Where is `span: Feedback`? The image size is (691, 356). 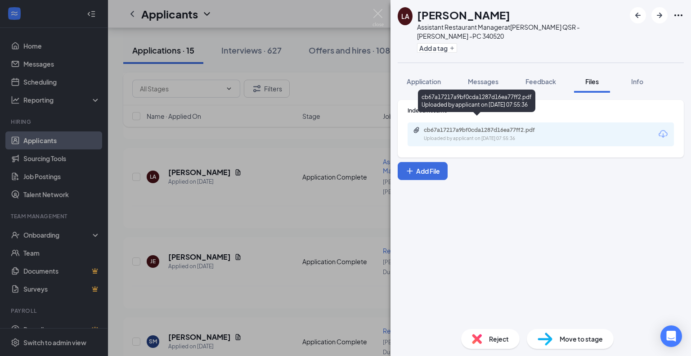
span: Feedback is located at coordinates (541, 81).